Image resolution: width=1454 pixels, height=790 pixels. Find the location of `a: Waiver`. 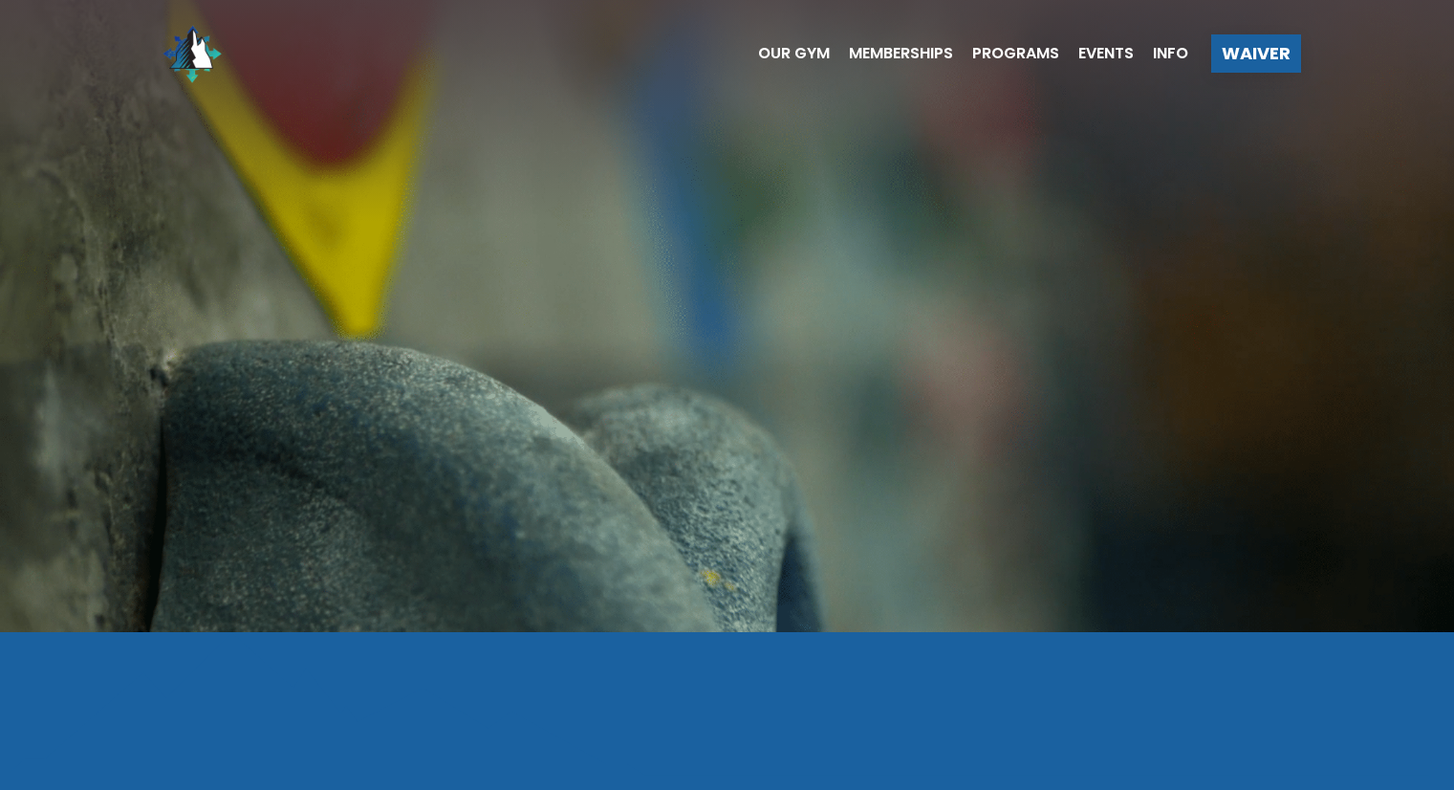

a: Waiver is located at coordinates (1256, 54).